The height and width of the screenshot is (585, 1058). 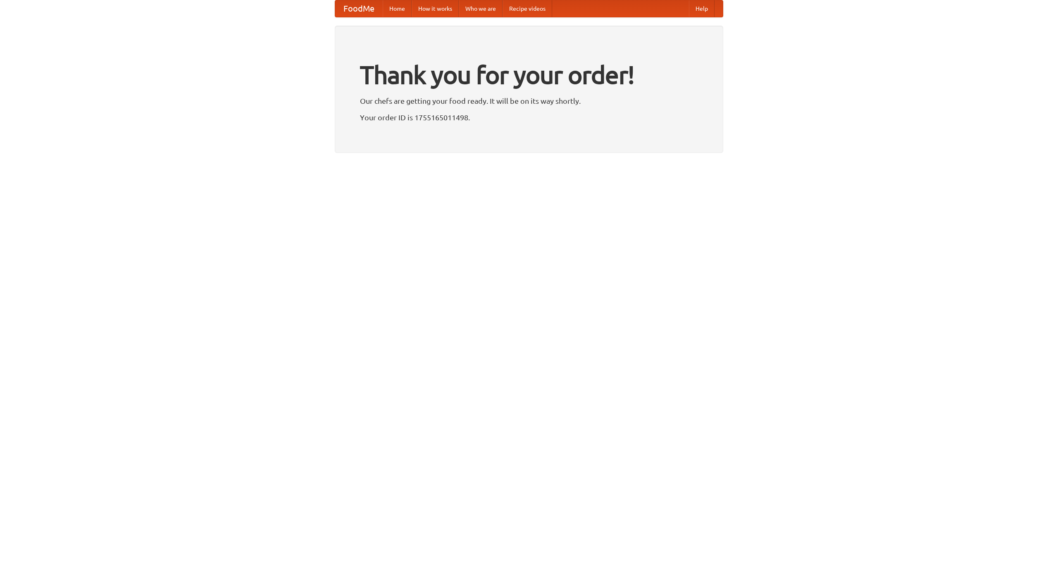 I want to click on a: Recipe videos, so click(x=527, y=9).